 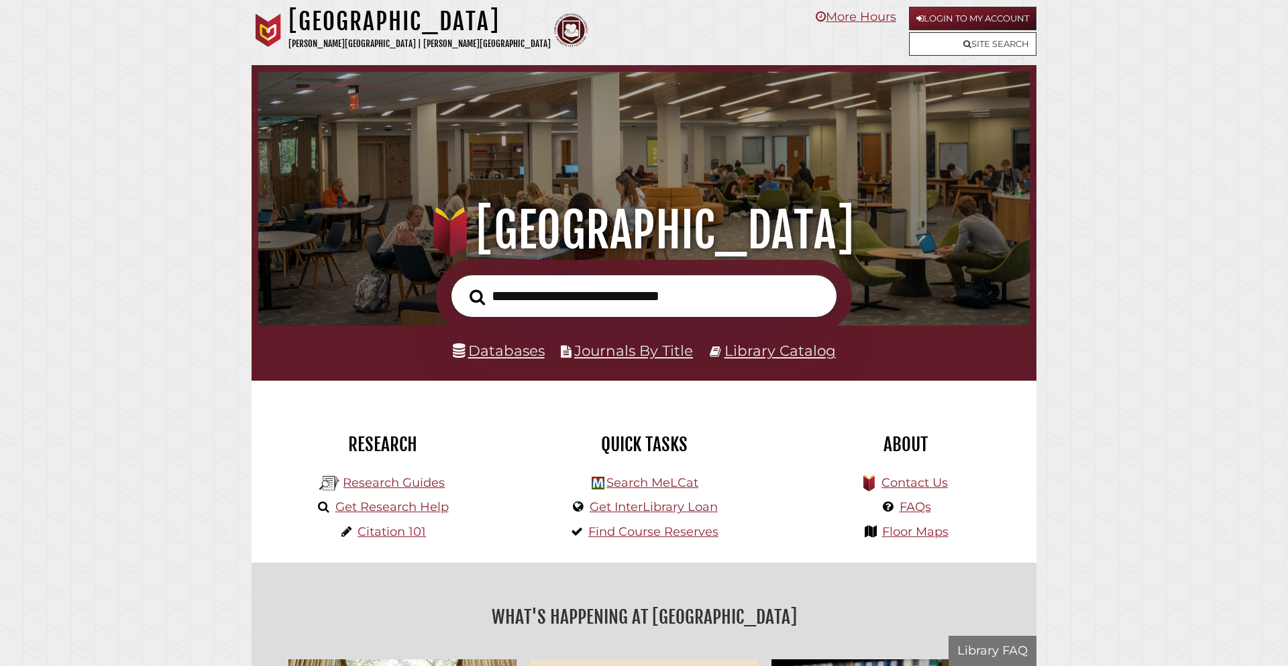 I want to click on a: Find Course Reserves, so click(x=654, y=531).